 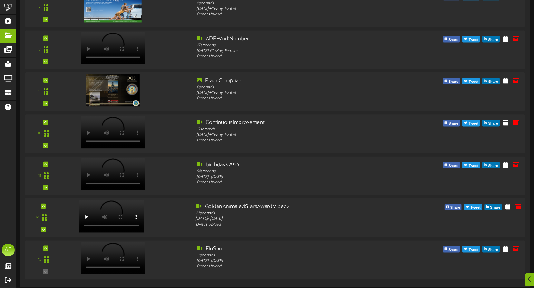 I want to click on div: GoldenAnimatedStarsAwardVideo2, so click(x=296, y=207).